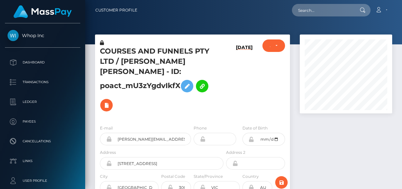  I want to click on p: Transactions, so click(43, 82).